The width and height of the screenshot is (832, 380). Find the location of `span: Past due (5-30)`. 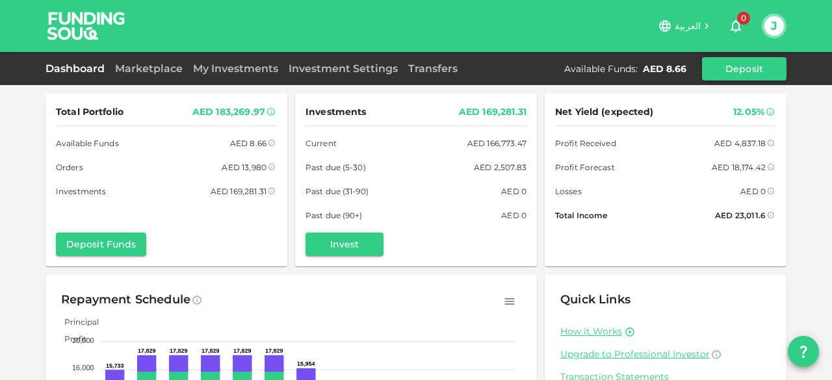

span: Past due (5-30) is located at coordinates (335, 167).